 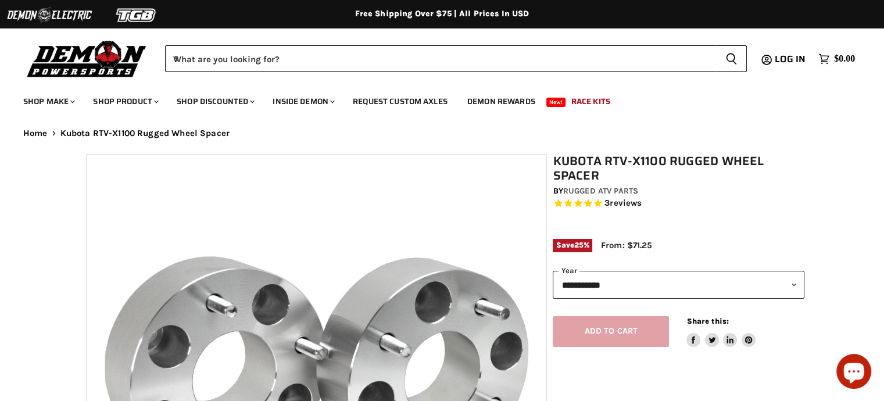 What do you see at coordinates (501, 101) in the screenshot?
I see `a: Demon Rewards` at bounding box center [501, 101].